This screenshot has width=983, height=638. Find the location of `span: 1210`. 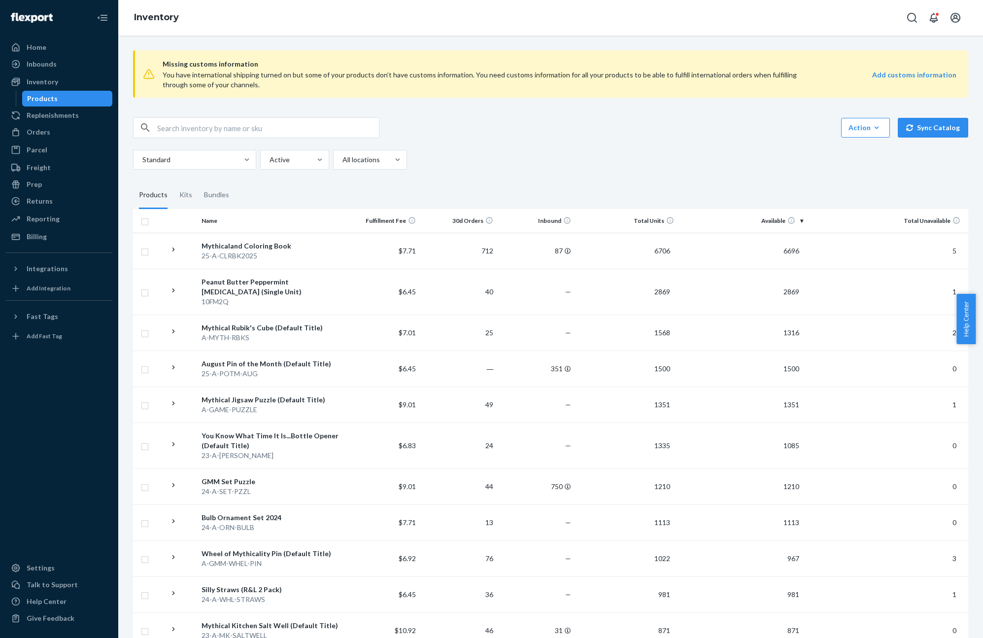

span: 1210 is located at coordinates (791, 486).